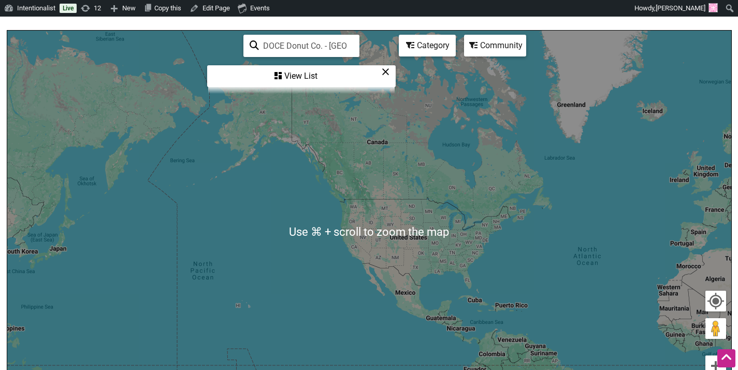 The image size is (738, 370). I want to click on button: Drag Pegman onto the map to open Street View, so click(715, 328).